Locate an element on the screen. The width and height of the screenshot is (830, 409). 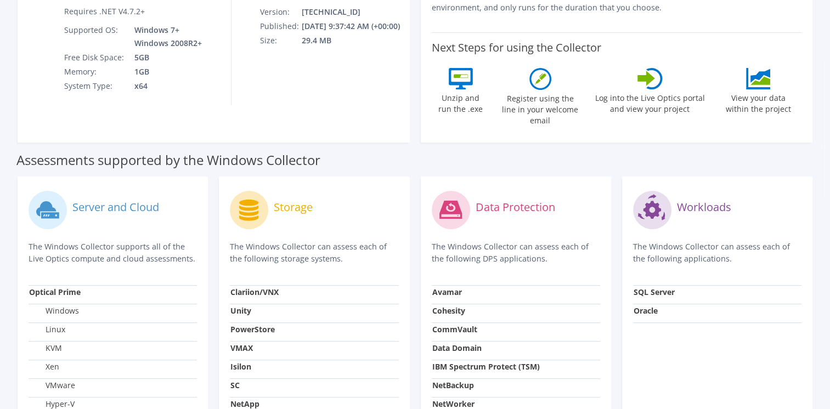
strong: Clariion/VNX is located at coordinates (255, 292).